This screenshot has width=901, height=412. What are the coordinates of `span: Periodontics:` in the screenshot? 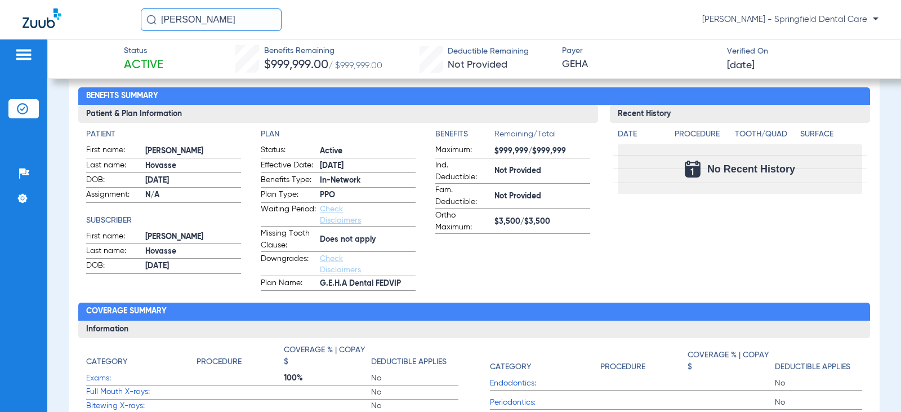 It's located at (545, 402).